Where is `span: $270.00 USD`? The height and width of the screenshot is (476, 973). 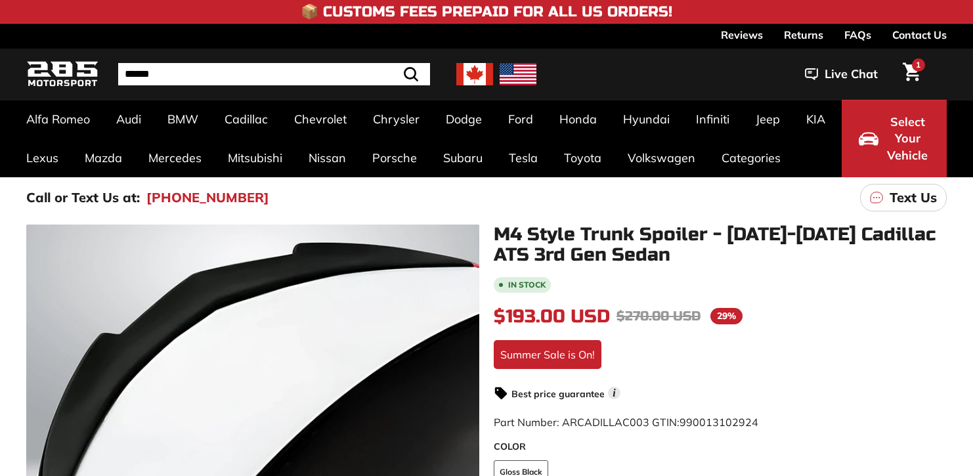 span: $270.00 USD is located at coordinates (659, 316).